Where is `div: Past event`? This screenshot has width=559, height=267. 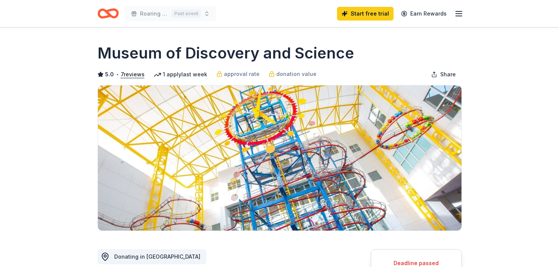
div: Past event is located at coordinates (186, 14).